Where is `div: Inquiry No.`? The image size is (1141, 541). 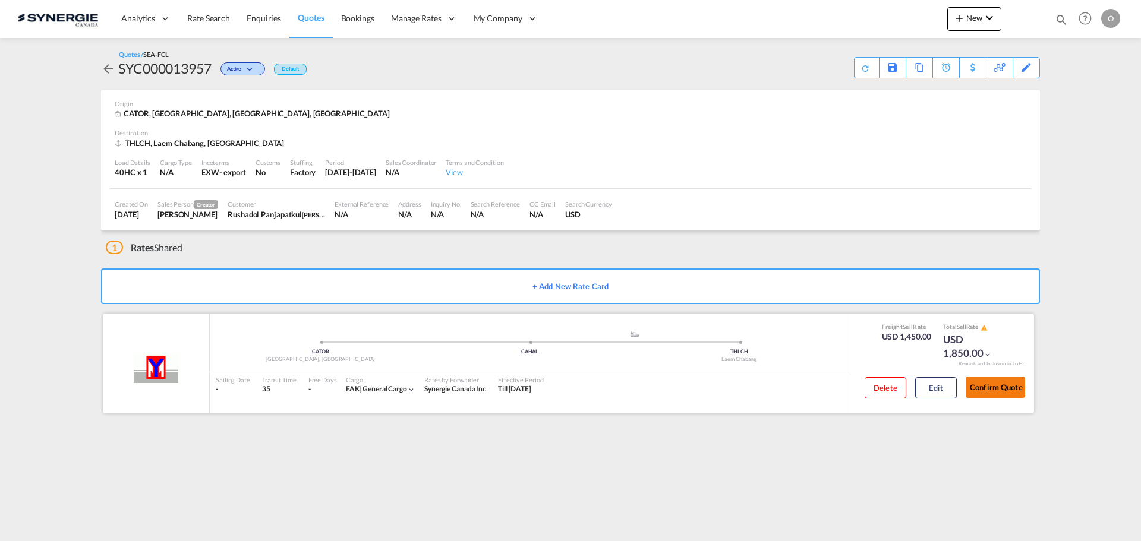
div: Inquiry No. is located at coordinates (446, 204).